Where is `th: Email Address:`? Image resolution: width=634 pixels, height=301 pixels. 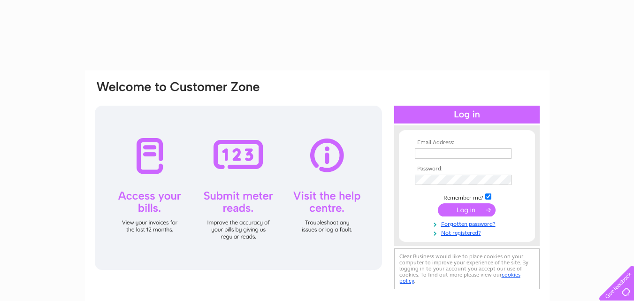
th: Email Address: is located at coordinates (467, 143).